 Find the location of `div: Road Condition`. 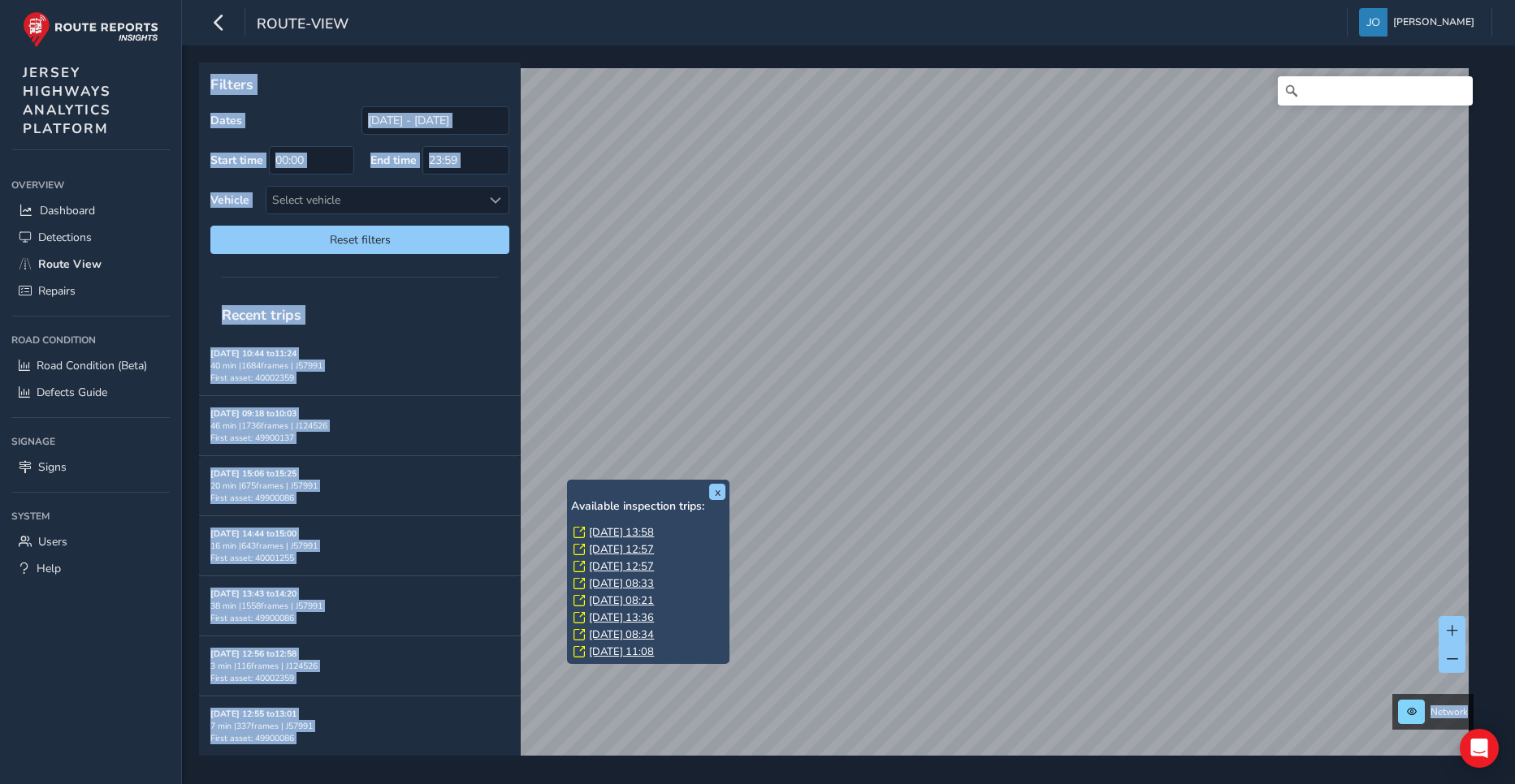

div: Road Condition is located at coordinates (90, 340).